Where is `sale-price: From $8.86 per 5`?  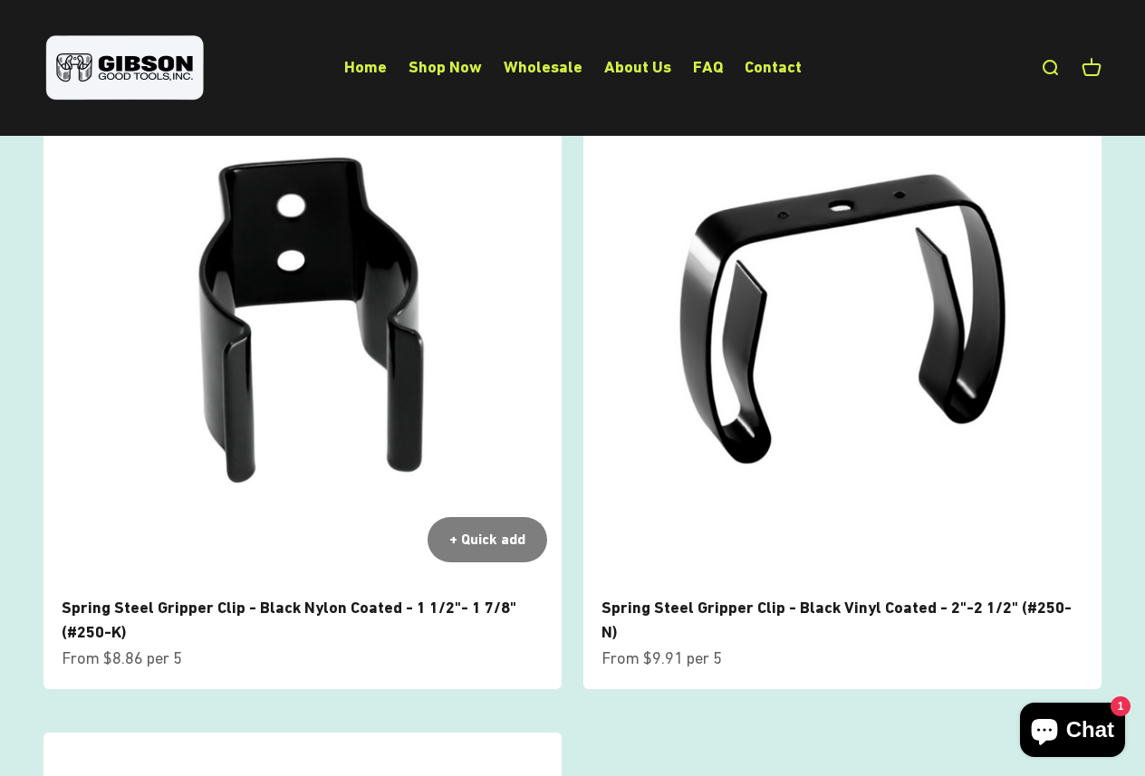 sale-price: From $8.86 per 5 is located at coordinates (121, 658).